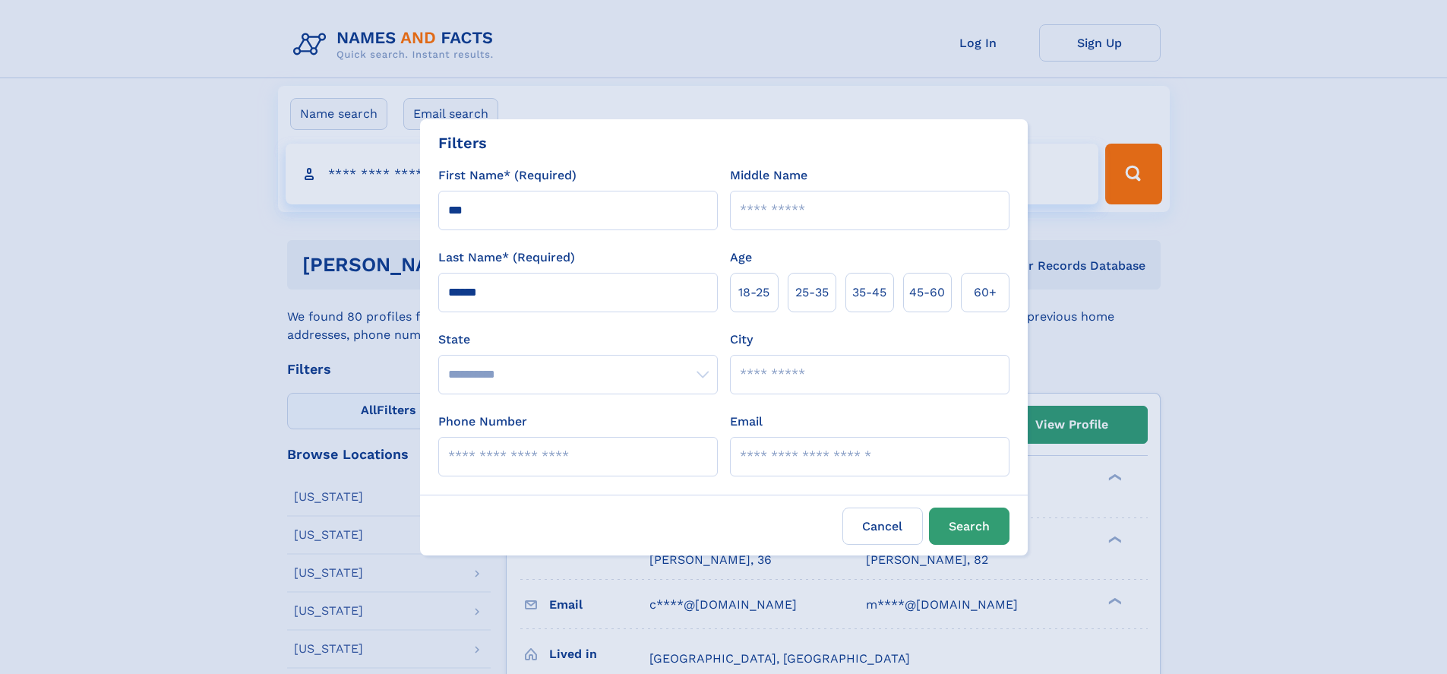 This screenshot has height=674, width=1447. Describe the element at coordinates (508, 176) in the screenshot. I see `label: First Name* (Required)` at that location.